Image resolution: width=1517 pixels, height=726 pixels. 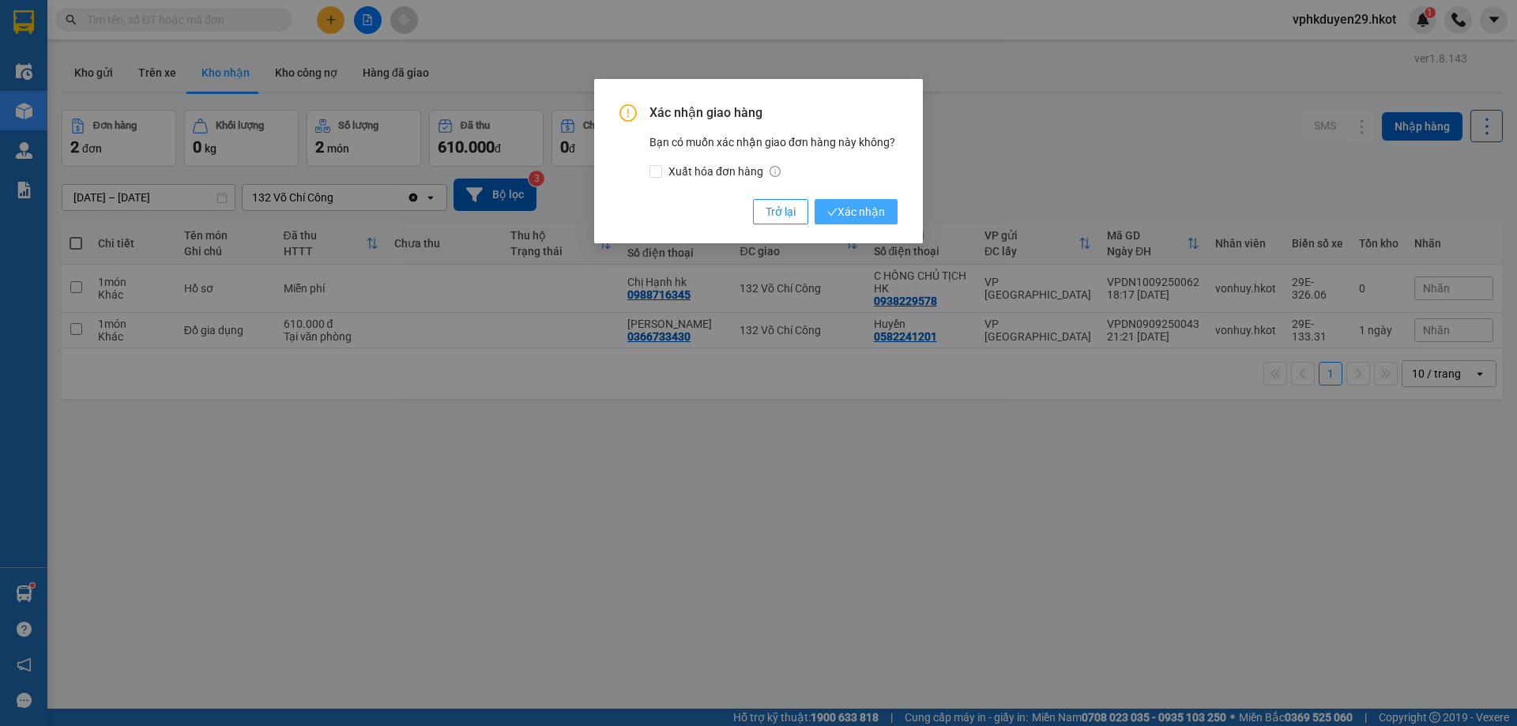 What do you see at coordinates (628, 113) in the screenshot?
I see `span: exclamation-circle` at bounding box center [628, 113].